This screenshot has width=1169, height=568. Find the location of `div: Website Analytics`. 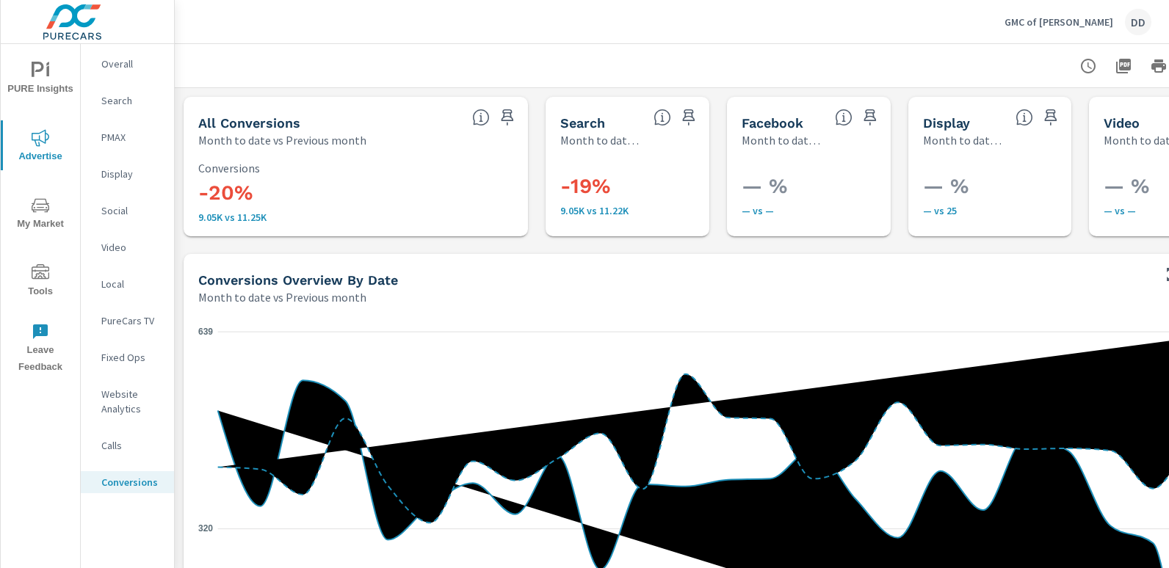

div: Website Analytics is located at coordinates (127, 402).